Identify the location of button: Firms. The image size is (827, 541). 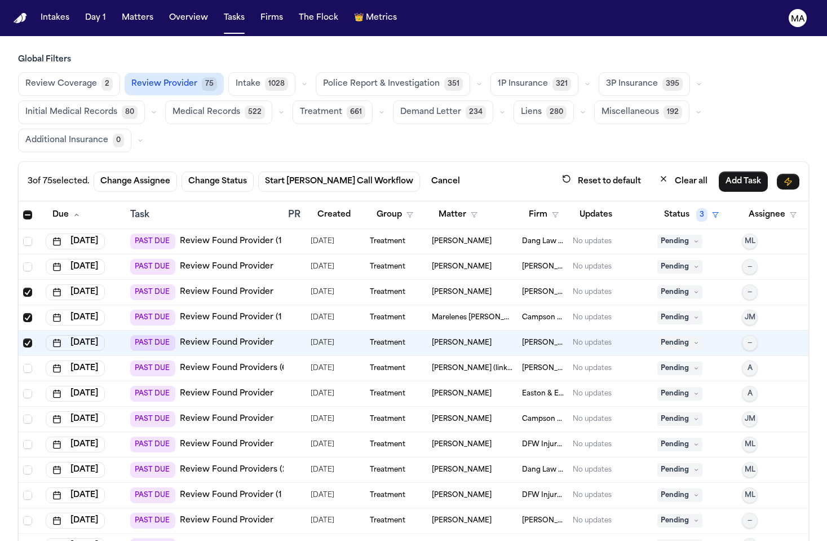
(272, 18).